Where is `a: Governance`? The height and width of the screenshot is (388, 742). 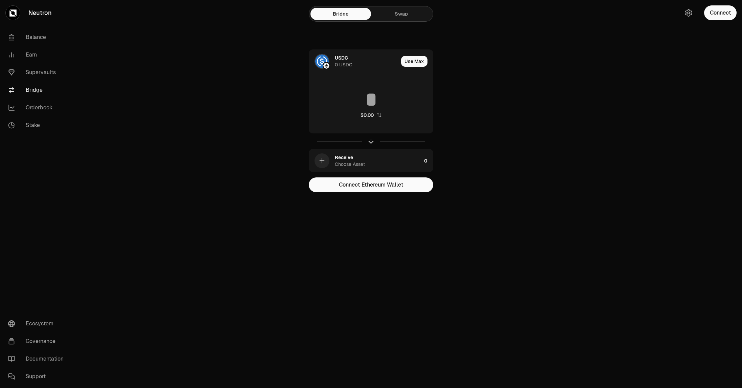 a: Governance is located at coordinates (38, 341).